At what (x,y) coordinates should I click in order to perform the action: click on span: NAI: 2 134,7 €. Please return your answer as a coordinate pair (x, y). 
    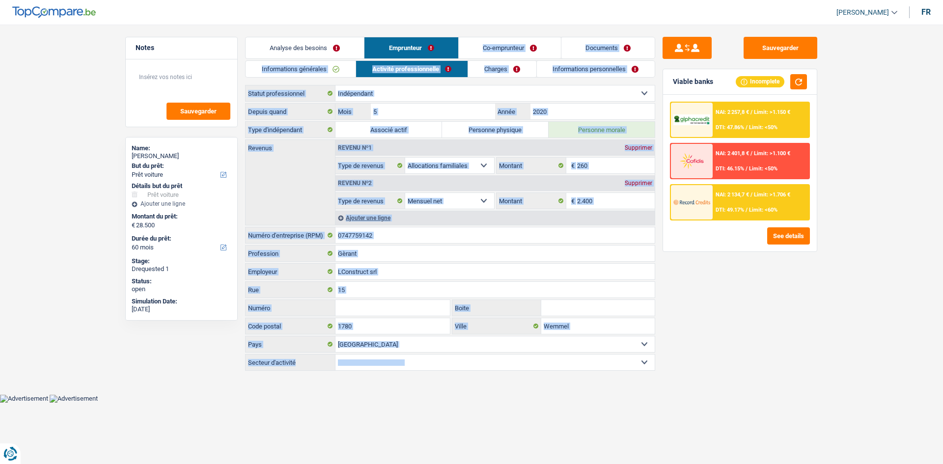
    Looking at the image, I should click on (732, 195).